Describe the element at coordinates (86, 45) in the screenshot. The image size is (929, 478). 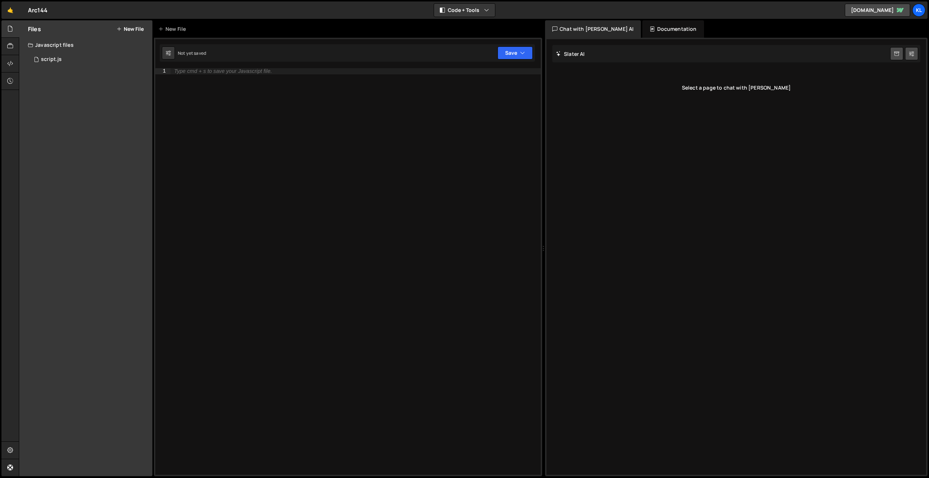
I see `div: Javascript files` at that location.